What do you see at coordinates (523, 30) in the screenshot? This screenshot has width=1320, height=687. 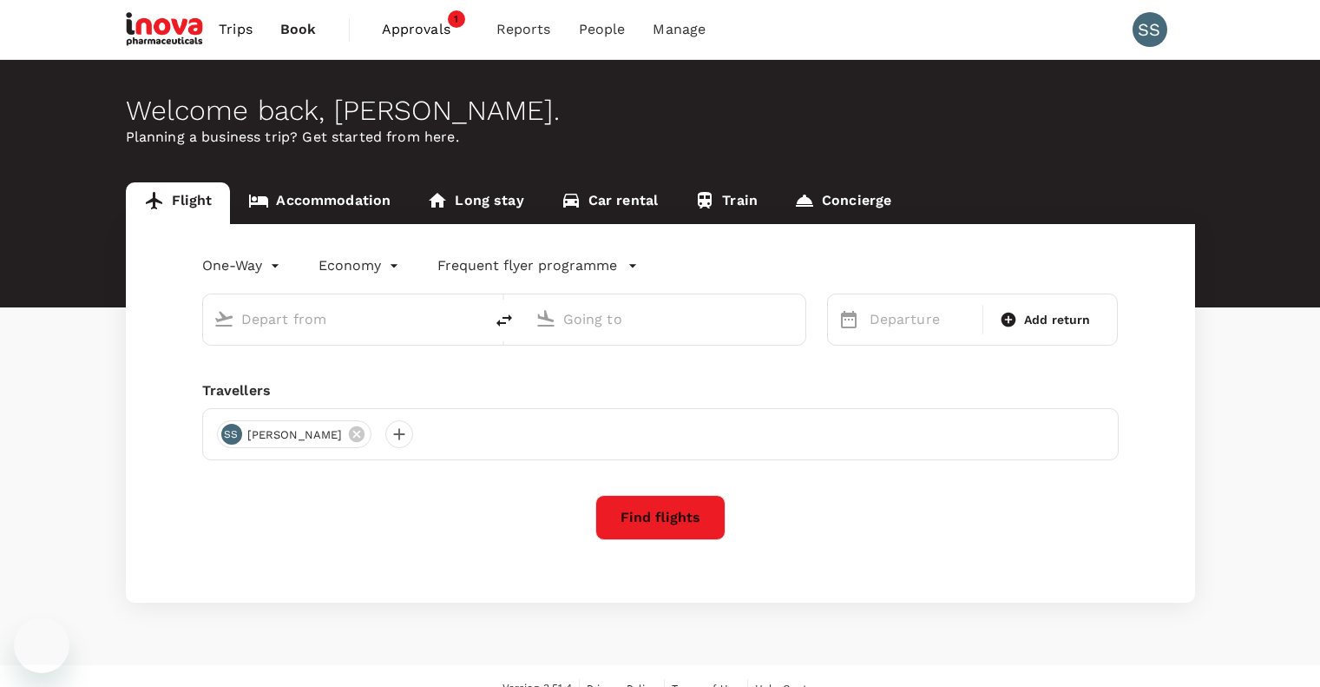 I see `span: Reports` at bounding box center [523, 30].